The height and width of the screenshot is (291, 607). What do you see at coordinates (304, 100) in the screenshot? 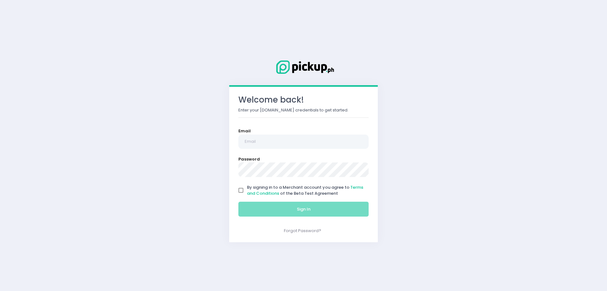
I see `h3: Welcome back!` at bounding box center [304, 100].